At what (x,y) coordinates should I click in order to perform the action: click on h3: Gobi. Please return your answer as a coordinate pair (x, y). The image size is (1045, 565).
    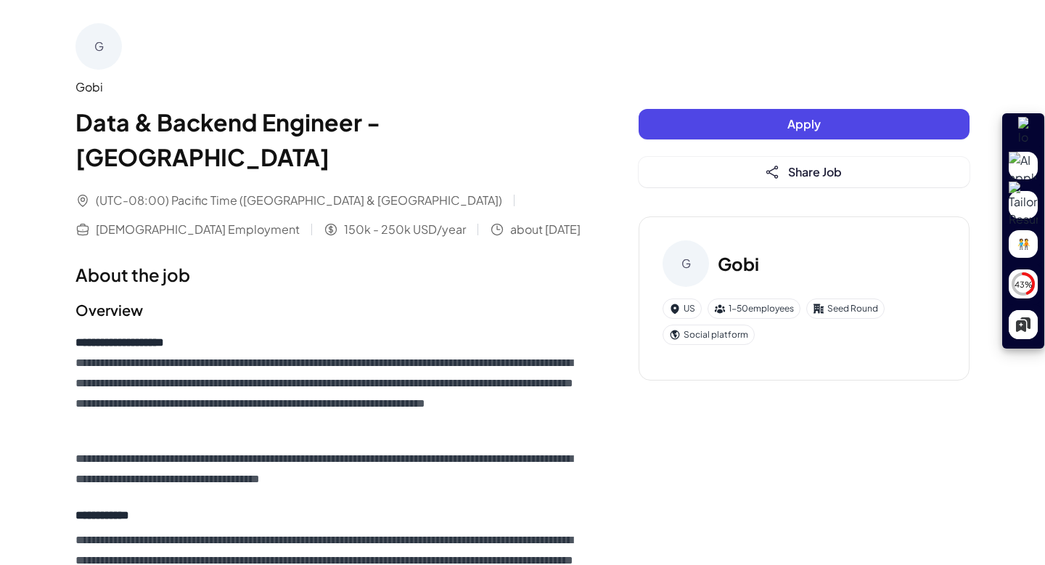
    Looking at the image, I should click on (738, 264).